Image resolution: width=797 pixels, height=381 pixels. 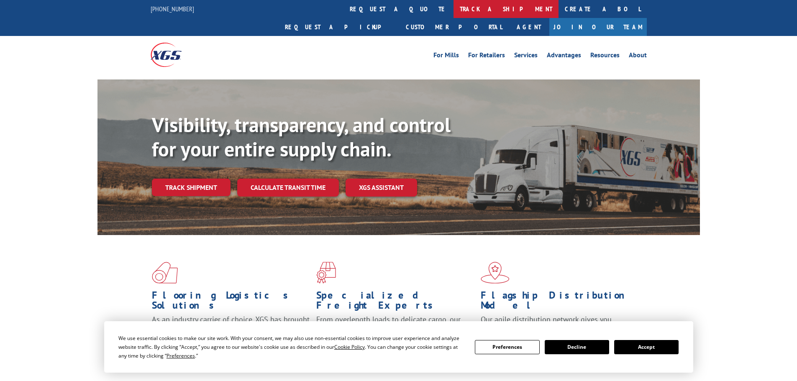 What do you see at coordinates (577, 347) in the screenshot?
I see `button: Decline` at bounding box center [577, 347].